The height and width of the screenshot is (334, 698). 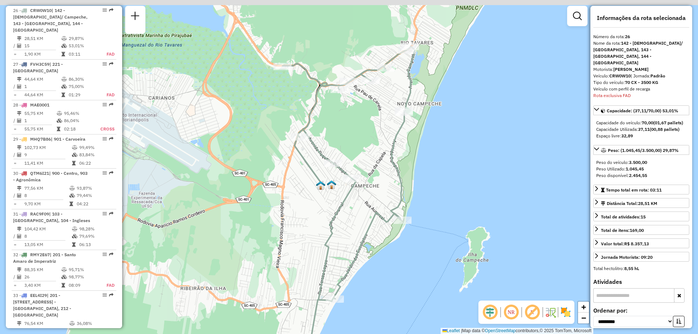 What do you see at coordinates (629, 204) in the screenshot?
I see `div: Distância Total:` at bounding box center [629, 204].